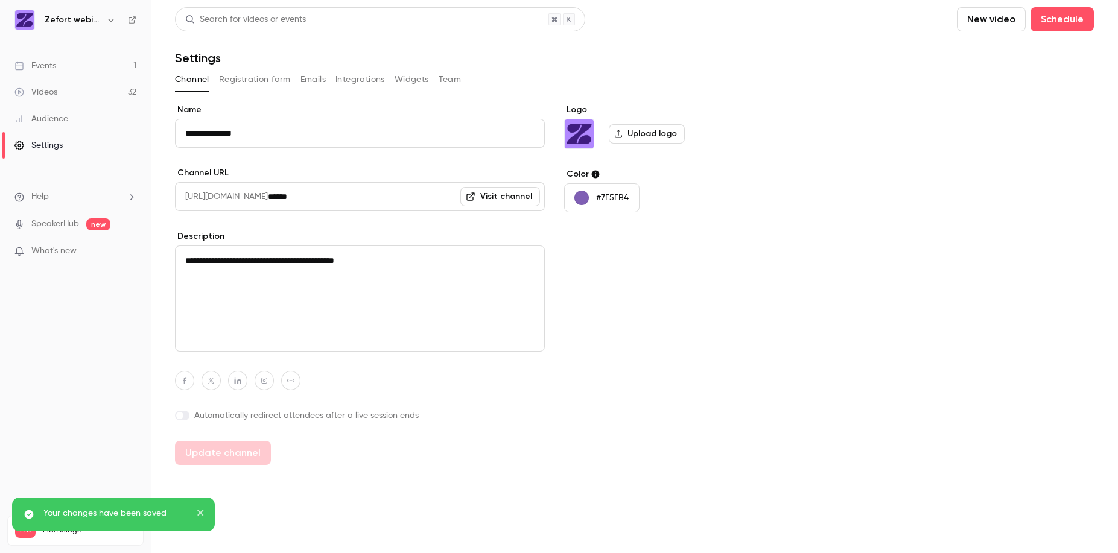 This screenshot has height=553, width=1118. I want to click on button: New video, so click(991, 19).